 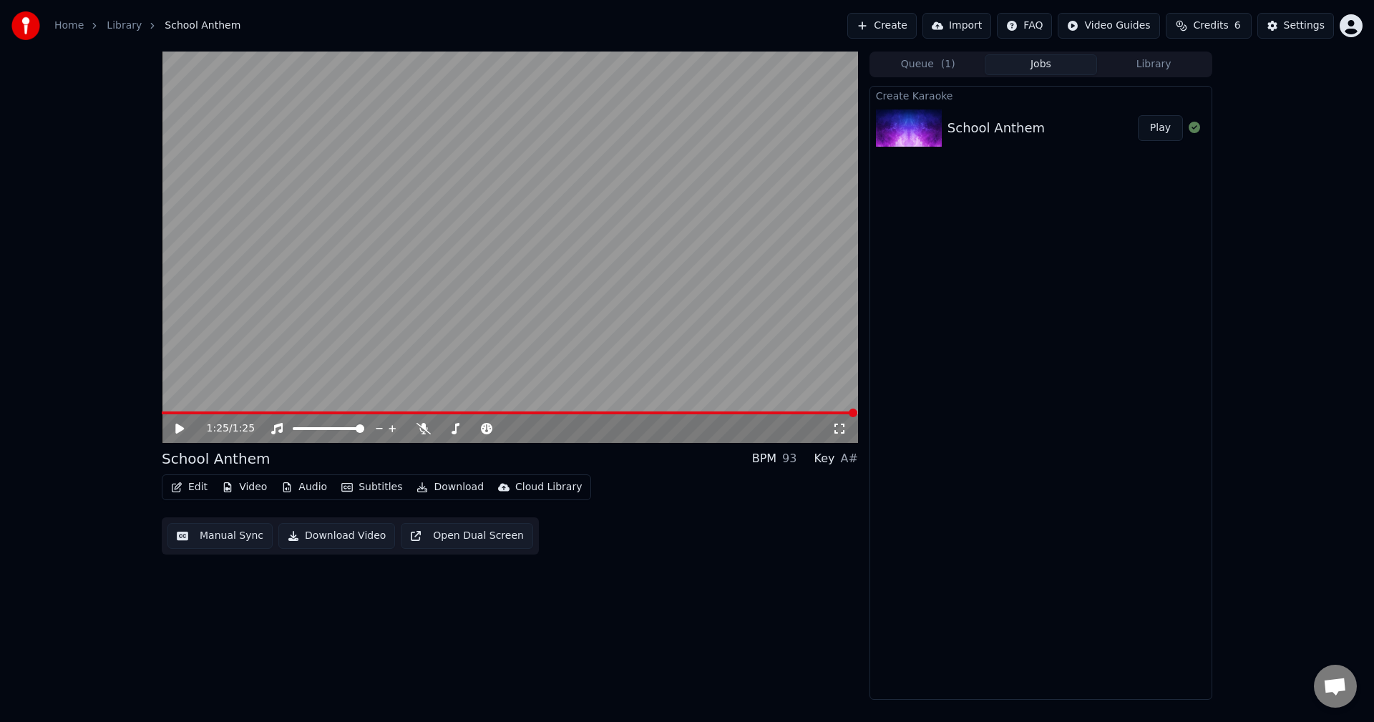 What do you see at coordinates (1210, 26) in the screenshot?
I see `span: Credits` at bounding box center [1210, 26].